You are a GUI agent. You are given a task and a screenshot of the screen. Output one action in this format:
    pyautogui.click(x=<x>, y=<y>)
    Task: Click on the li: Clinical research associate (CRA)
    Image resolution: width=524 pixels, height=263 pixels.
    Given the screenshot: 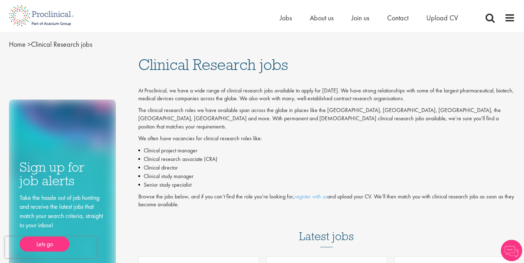 What is the action you would take?
    pyautogui.click(x=327, y=159)
    